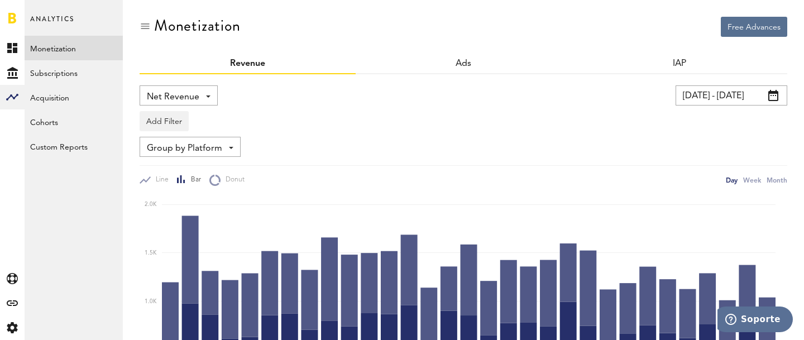 This screenshot has height=340, width=804. What do you see at coordinates (232, 180) in the screenshot?
I see `span: Donut` at bounding box center [232, 180].